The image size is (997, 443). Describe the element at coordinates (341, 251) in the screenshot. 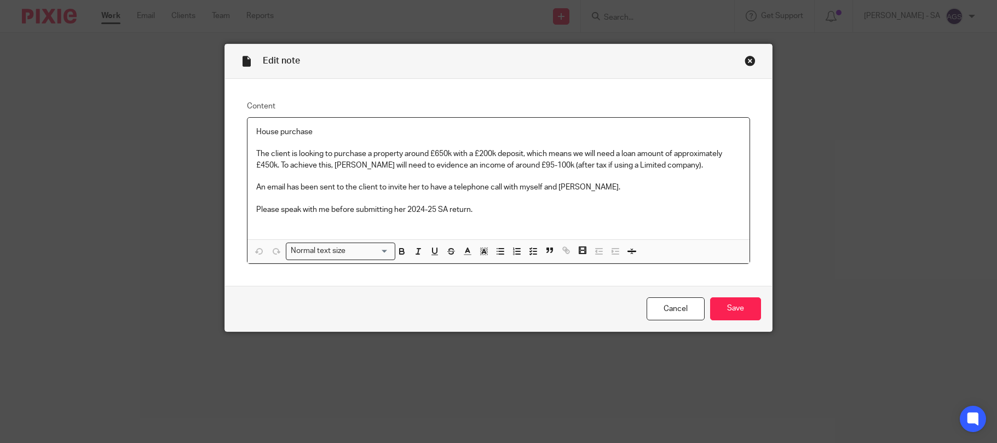

I see `div: Search for option` at that location.